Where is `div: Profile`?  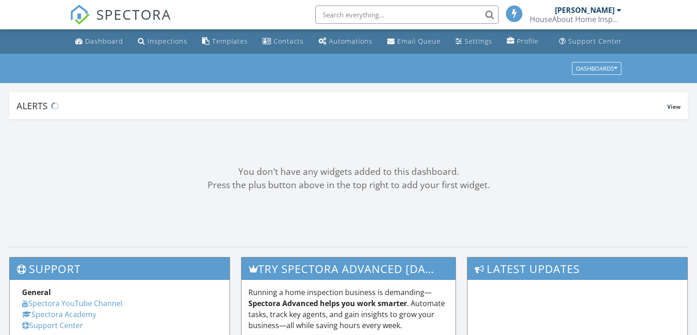 div: Profile is located at coordinates (527, 41).